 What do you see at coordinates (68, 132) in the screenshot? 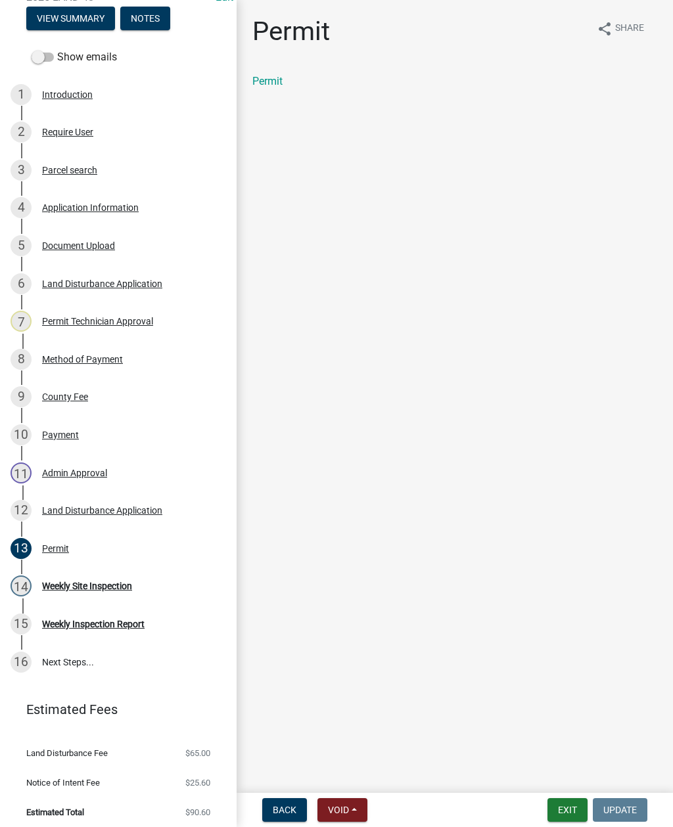
I see `div: Require User` at bounding box center [68, 132].